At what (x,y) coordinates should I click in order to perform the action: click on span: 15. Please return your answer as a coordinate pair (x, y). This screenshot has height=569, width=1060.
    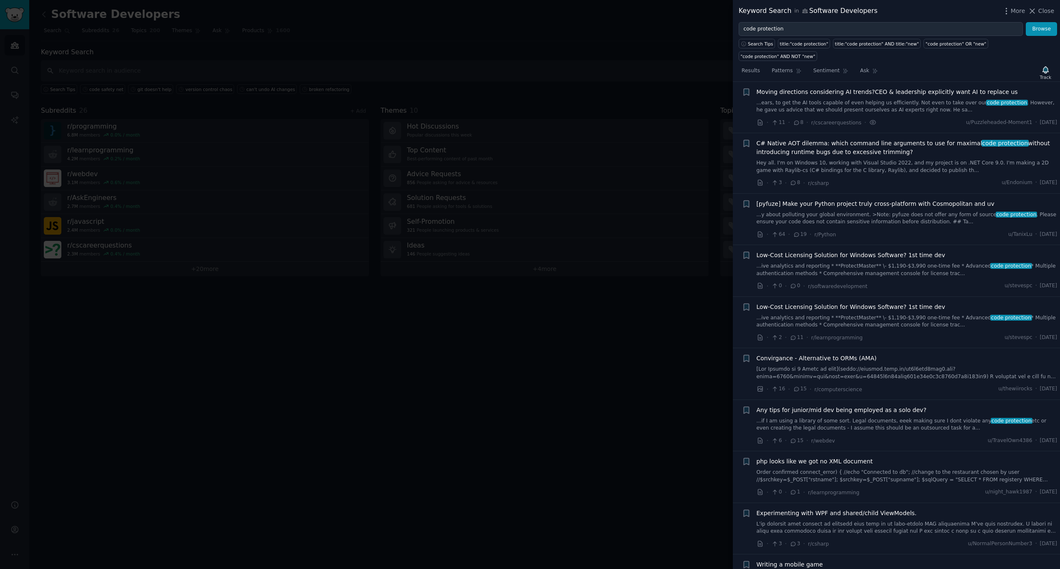
    Looking at the image, I should click on (799, 389).